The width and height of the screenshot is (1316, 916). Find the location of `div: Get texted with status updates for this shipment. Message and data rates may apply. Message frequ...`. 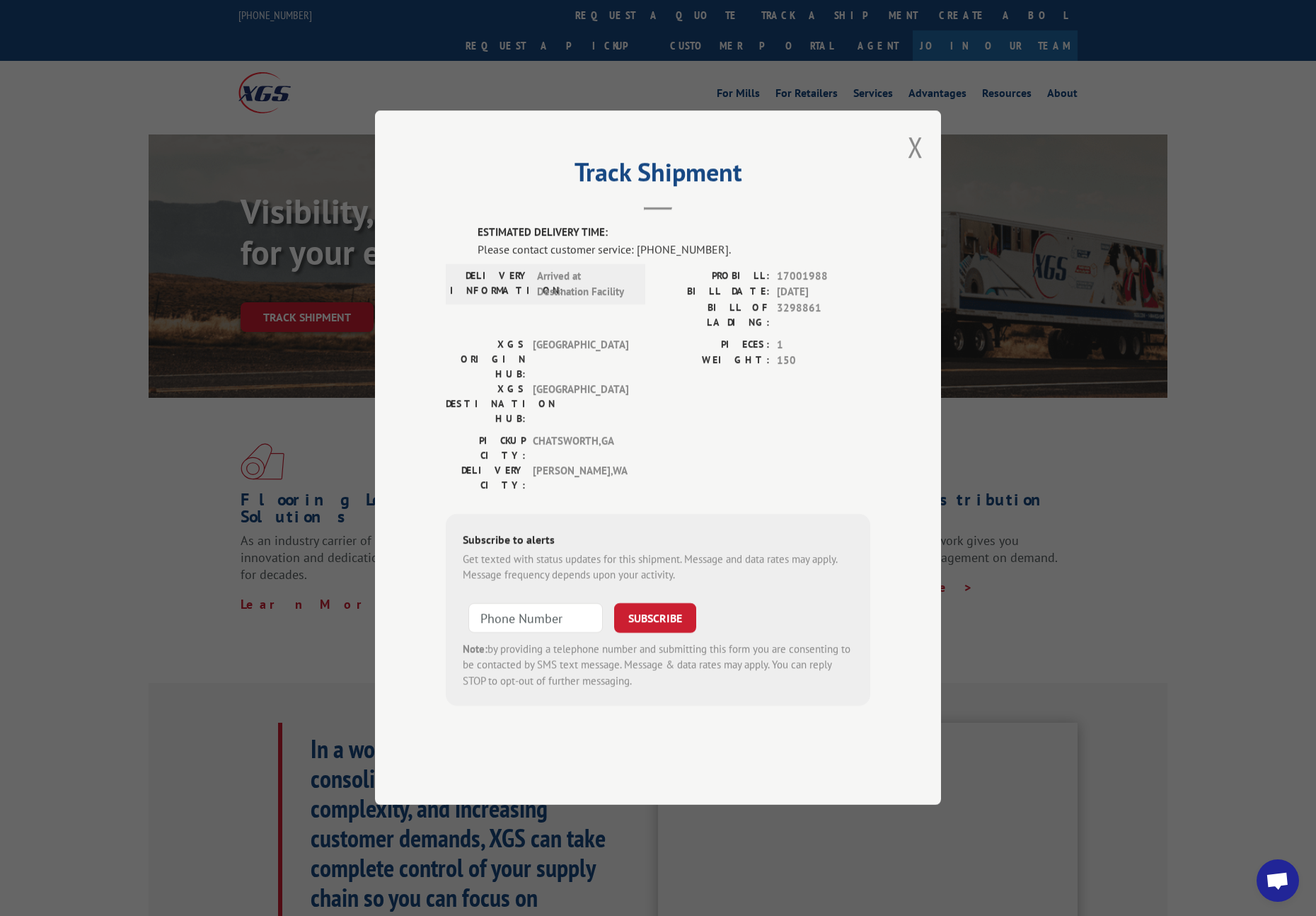

div: Get texted with status updates for this shipment. Message and data rates may apply. Message frequ... is located at coordinates (658, 566).